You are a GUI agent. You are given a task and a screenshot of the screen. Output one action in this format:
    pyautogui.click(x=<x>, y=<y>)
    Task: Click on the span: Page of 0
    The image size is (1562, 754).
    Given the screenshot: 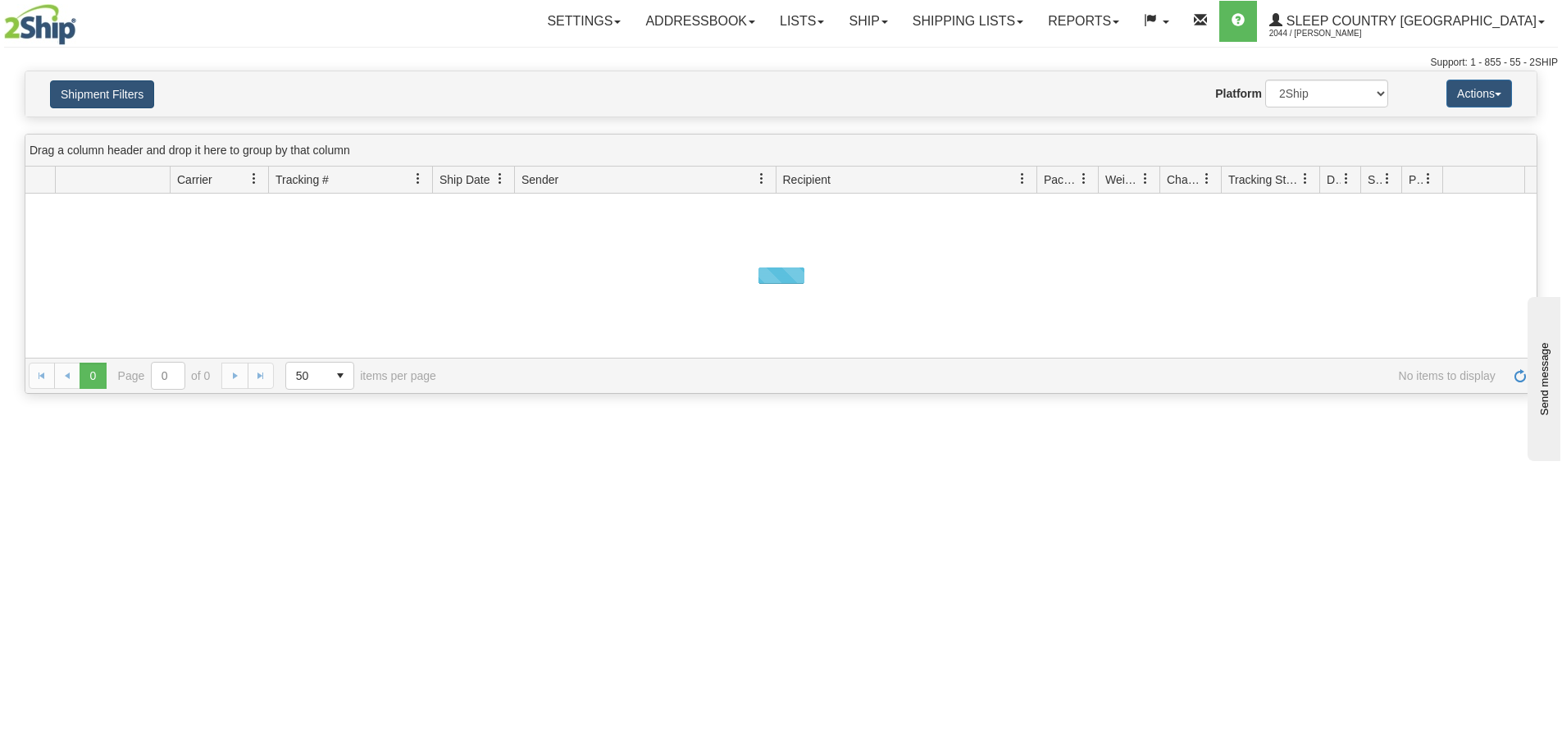 What is the action you would take?
    pyautogui.click(x=164, y=376)
    